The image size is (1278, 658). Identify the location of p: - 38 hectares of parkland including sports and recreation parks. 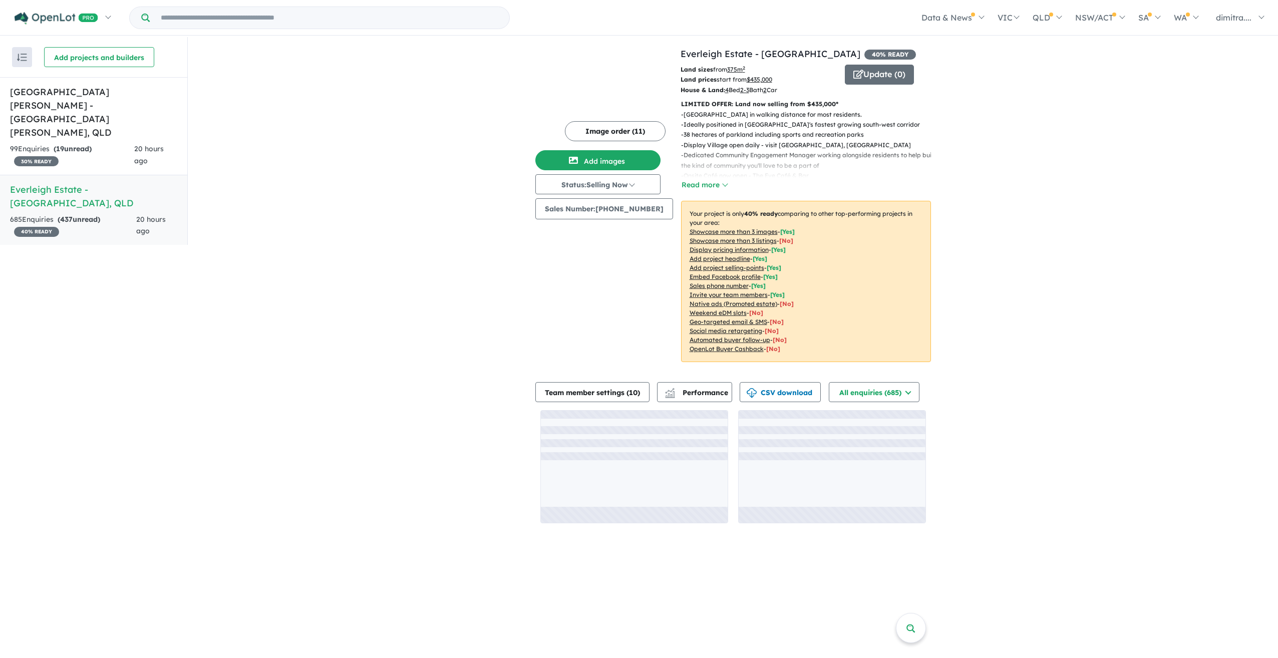
(810, 135).